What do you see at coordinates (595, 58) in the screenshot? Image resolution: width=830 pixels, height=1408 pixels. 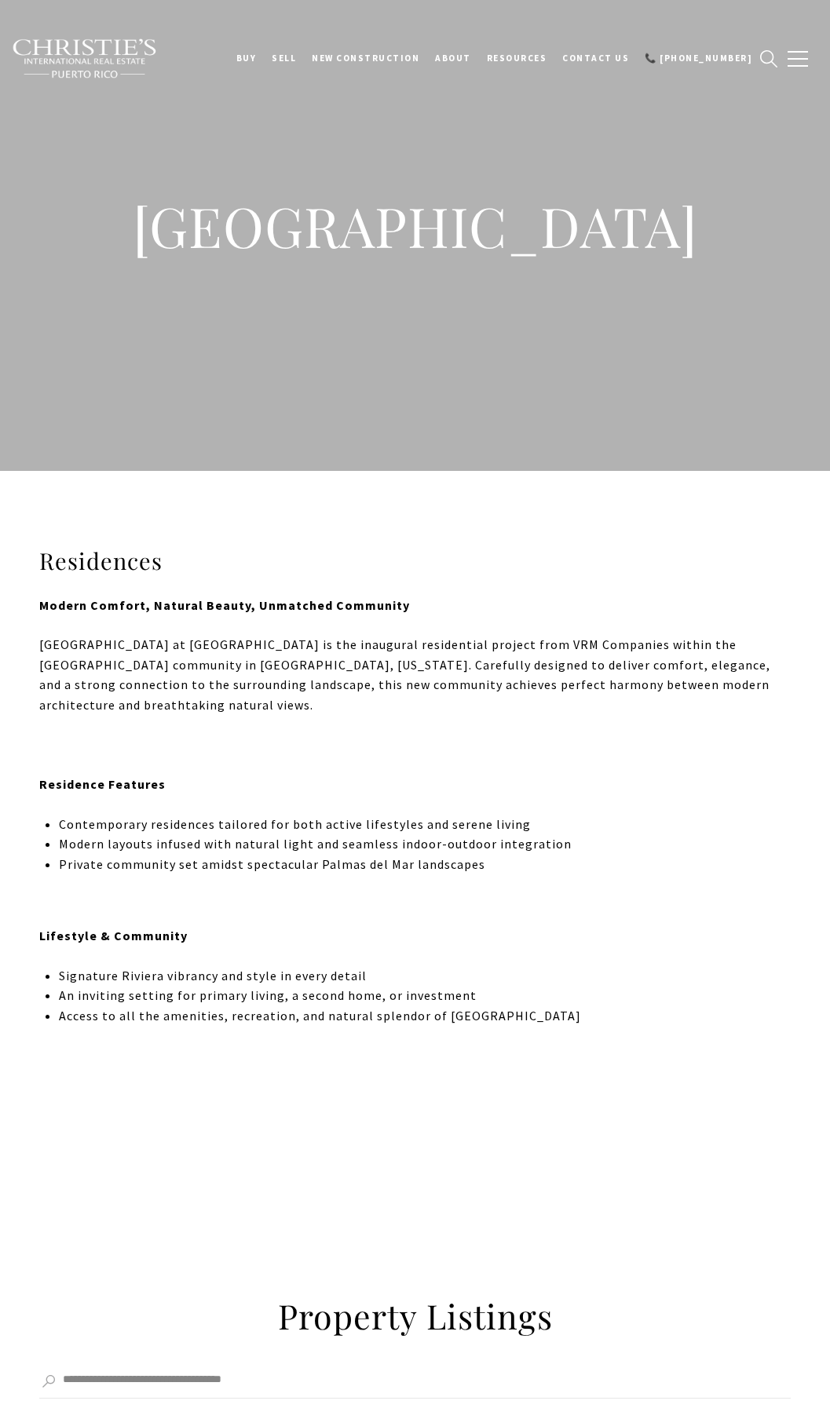 I see `span: Contact Us` at bounding box center [595, 58].